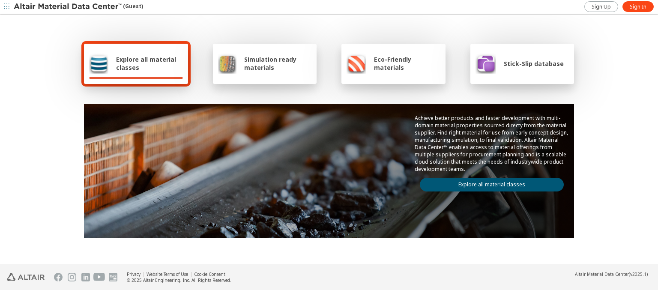 This screenshot has width=658, height=290. Describe the element at coordinates (534, 63) in the screenshot. I see `span: Stick-Slip database` at that location.